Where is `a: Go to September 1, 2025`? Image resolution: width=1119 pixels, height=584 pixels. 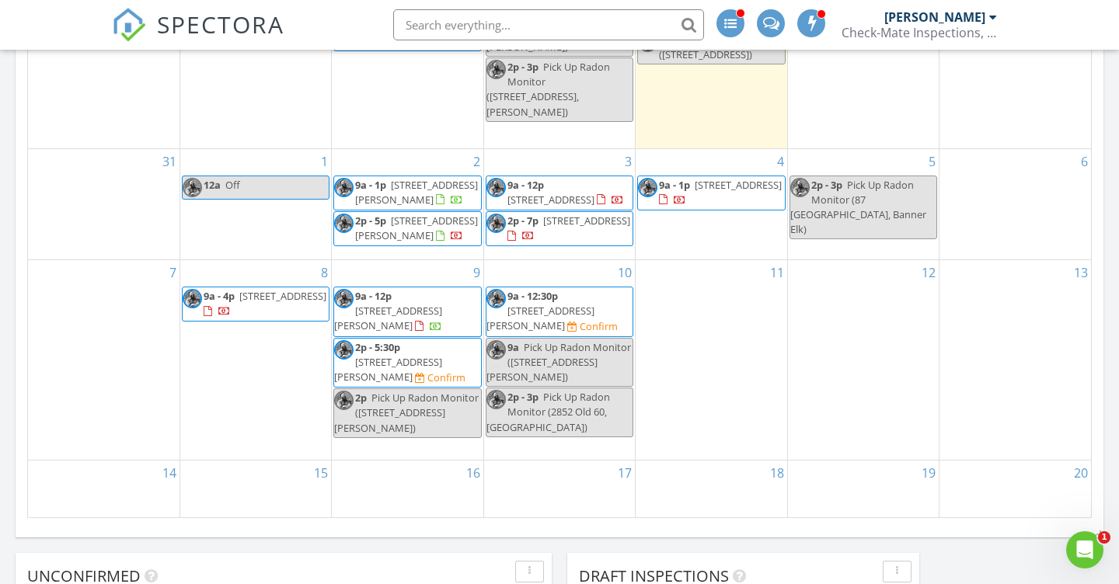 a: Go to September 1, 2025 is located at coordinates (324, 162).